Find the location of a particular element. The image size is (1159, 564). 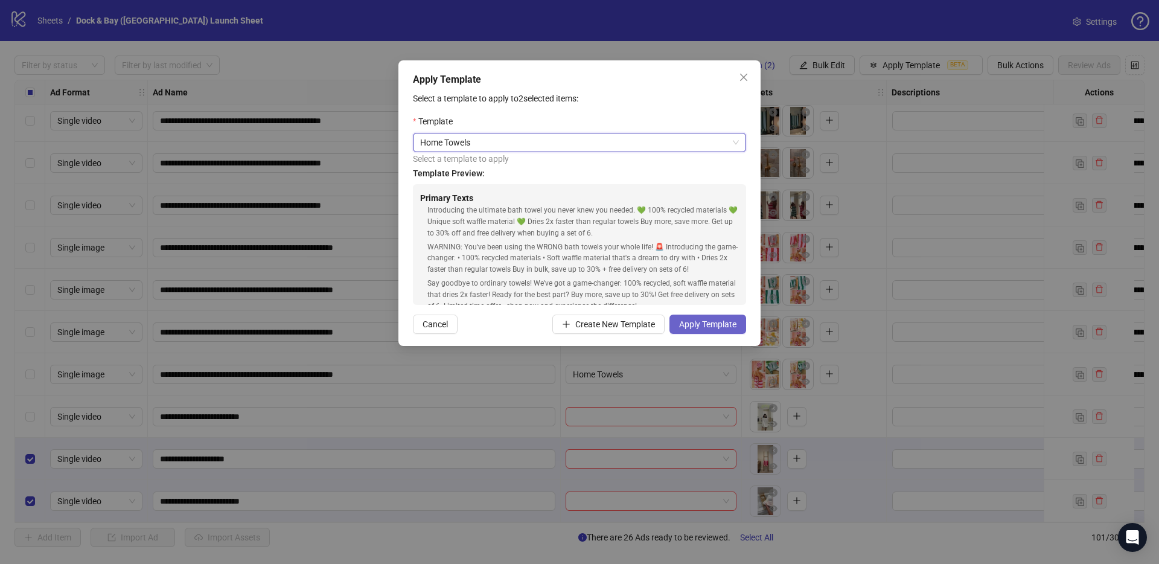

label: Template is located at coordinates (437, 121).